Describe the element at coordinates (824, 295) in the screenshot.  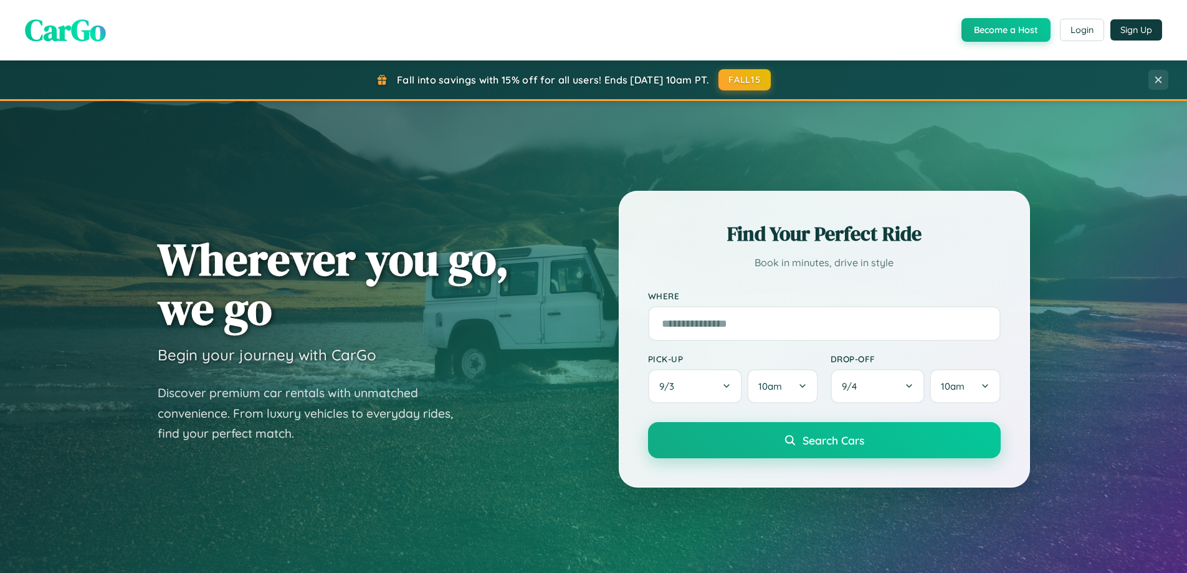
I see `label: Where` at that location.